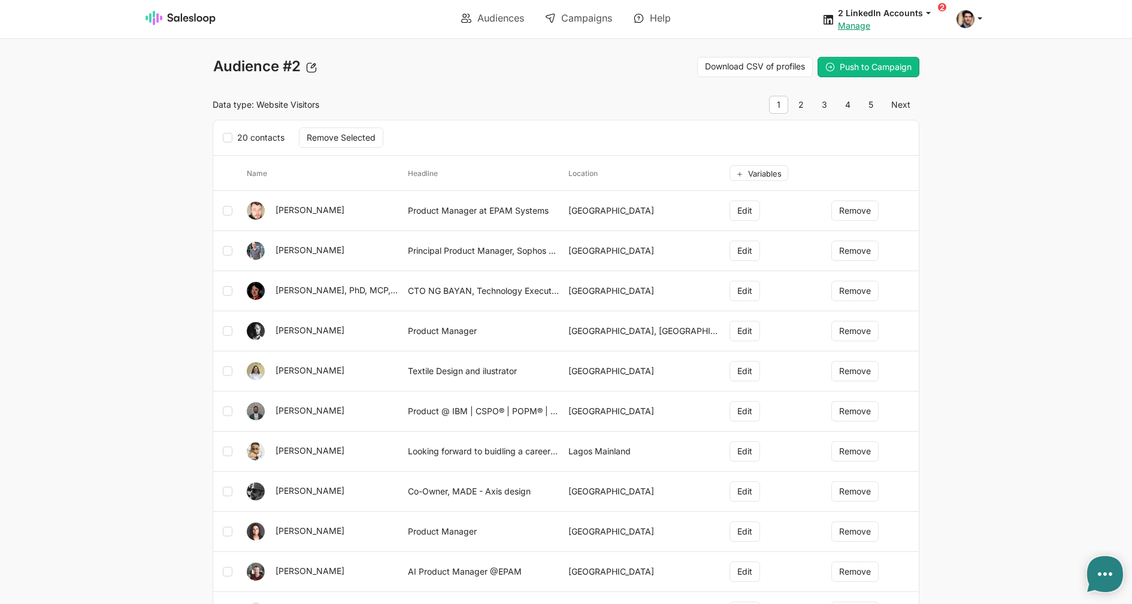  What do you see at coordinates (869, 67) in the screenshot?
I see `button: Push to Campaign` at bounding box center [869, 67].